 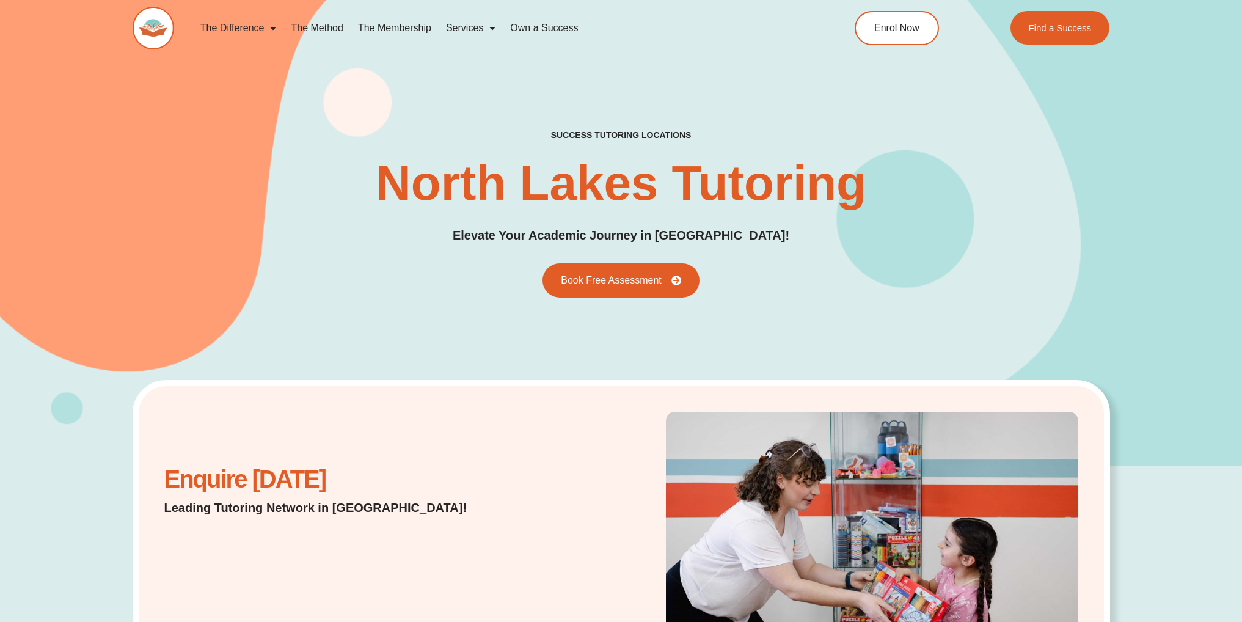 What do you see at coordinates (470, 28) in the screenshot?
I see `a: Services` at bounding box center [470, 28].